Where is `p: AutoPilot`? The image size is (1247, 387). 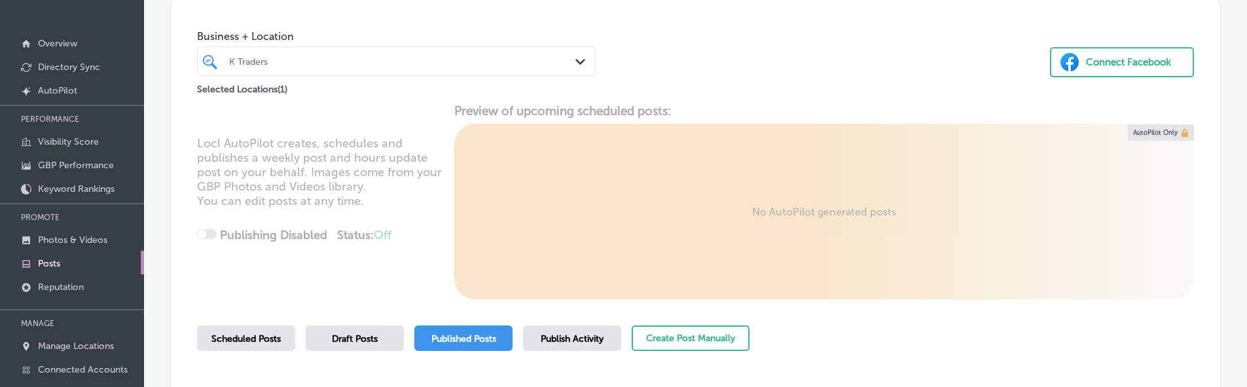
p: AutoPilot is located at coordinates (58, 90).